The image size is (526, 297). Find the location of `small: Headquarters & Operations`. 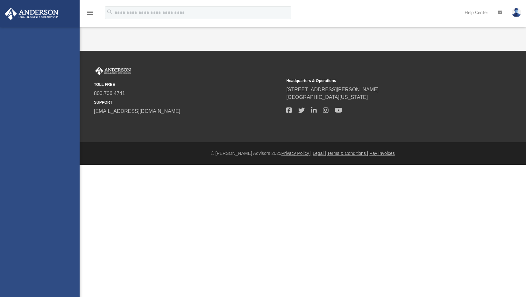

small: Headquarters & Operations is located at coordinates (380, 81).